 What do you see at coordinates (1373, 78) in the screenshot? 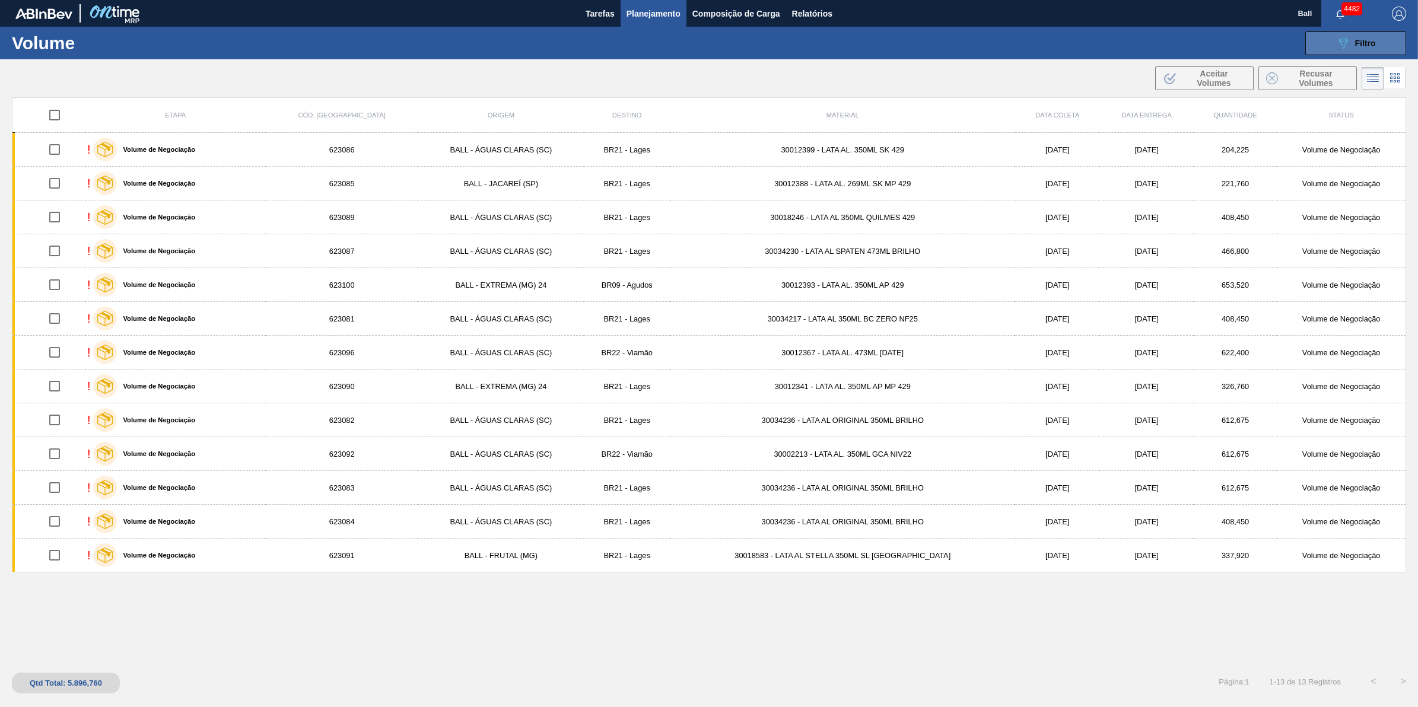
I see `div: Visão em Lista` at bounding box center [1373, 78].